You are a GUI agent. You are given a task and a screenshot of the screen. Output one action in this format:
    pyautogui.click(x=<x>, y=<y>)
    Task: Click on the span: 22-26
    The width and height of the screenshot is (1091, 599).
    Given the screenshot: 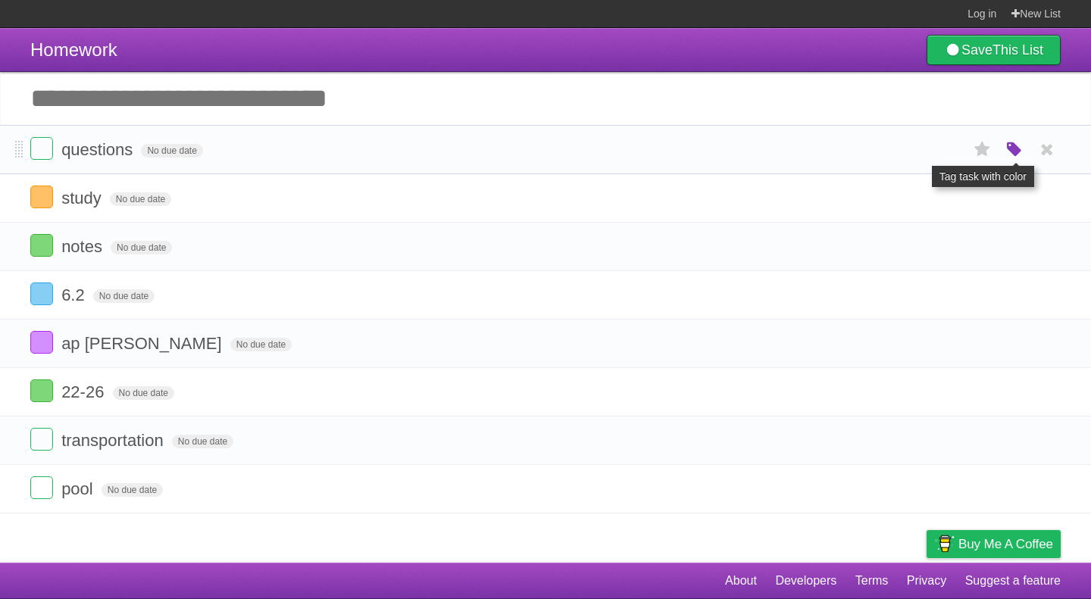 What is the action you would take?
    pyautogui.click(x=84, y=392)
    